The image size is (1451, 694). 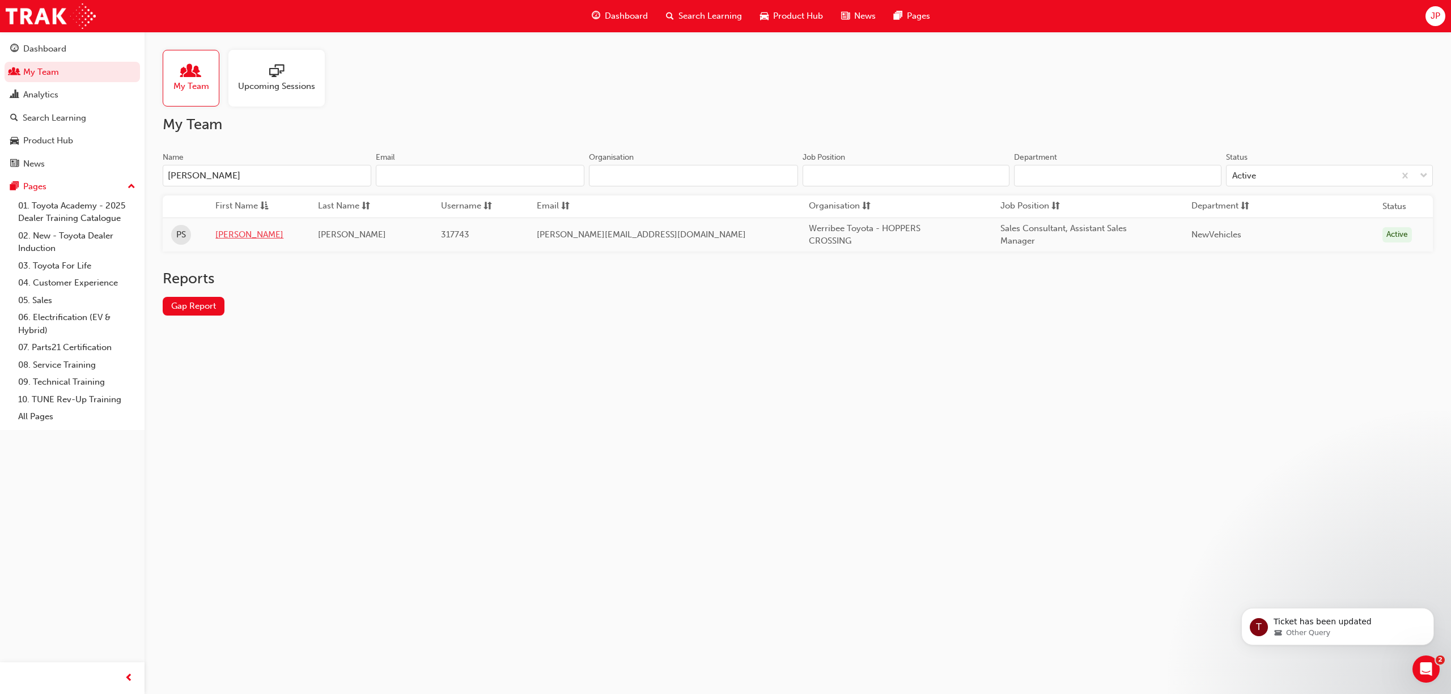 I want to click on div: ticket update from Trak, 2w ago. Other Query, so click(x=113, y=43).